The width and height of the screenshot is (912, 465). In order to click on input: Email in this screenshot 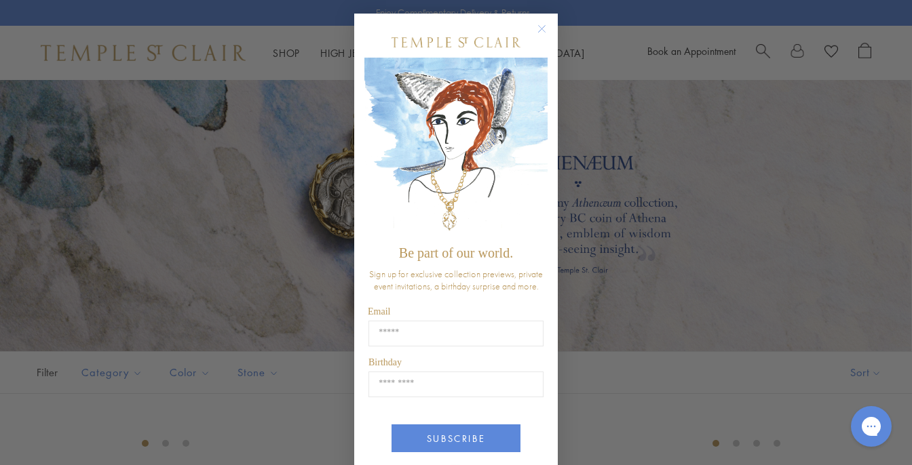, I will do `click(456, 334)`.